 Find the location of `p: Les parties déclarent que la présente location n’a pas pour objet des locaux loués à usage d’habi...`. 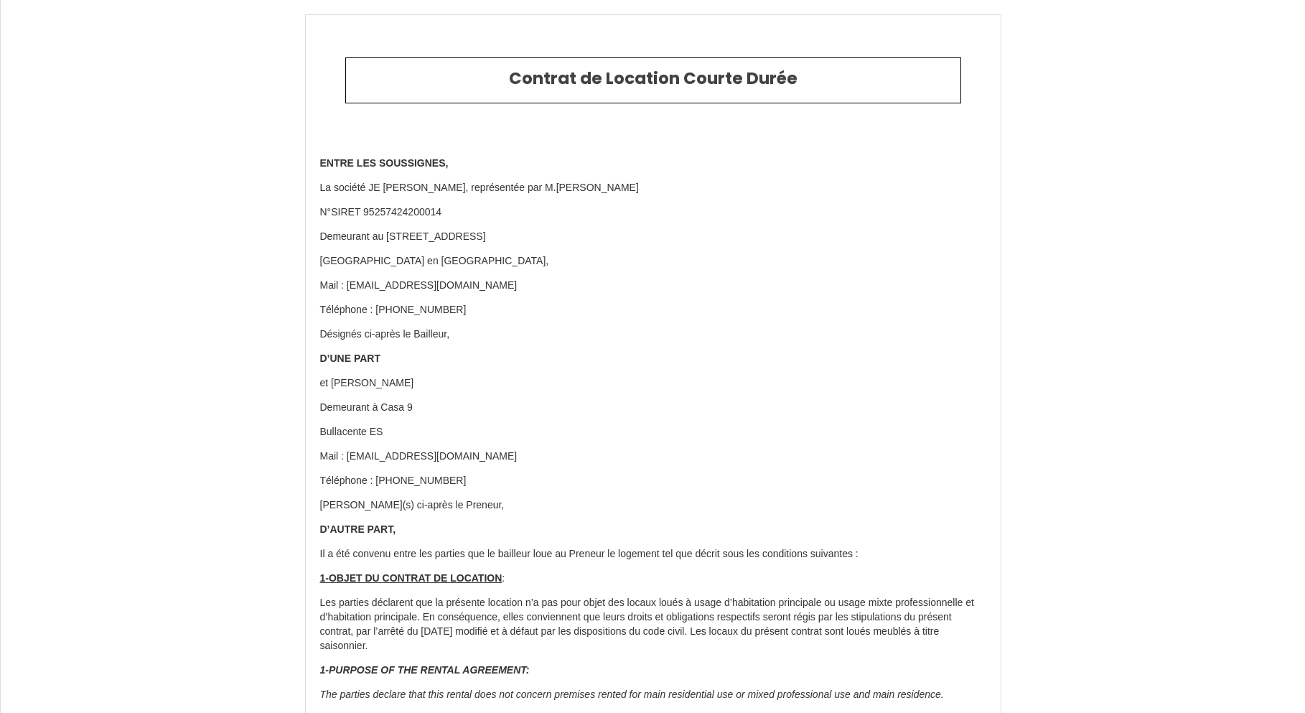

p: Les parties déclarent que la présente location n’a pas pour objet des locaux loués à usage d’habi... is located at coordinates (653, 624).